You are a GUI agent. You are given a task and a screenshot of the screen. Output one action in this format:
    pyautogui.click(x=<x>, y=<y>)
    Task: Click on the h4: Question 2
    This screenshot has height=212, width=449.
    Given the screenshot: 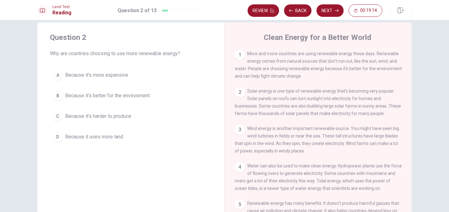 What is the action you would take?
    pyautogui.click(x=131, y=37)
    